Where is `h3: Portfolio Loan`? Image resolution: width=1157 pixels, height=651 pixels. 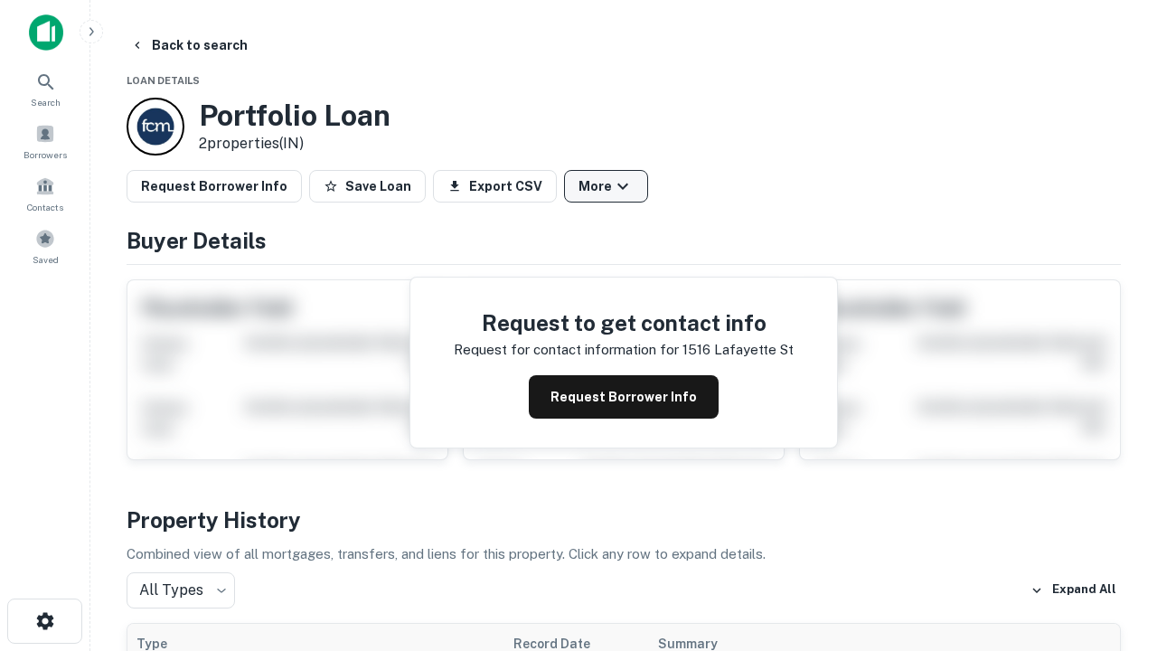
h3: Portfolio Loan is located at coordinates (295, 116).